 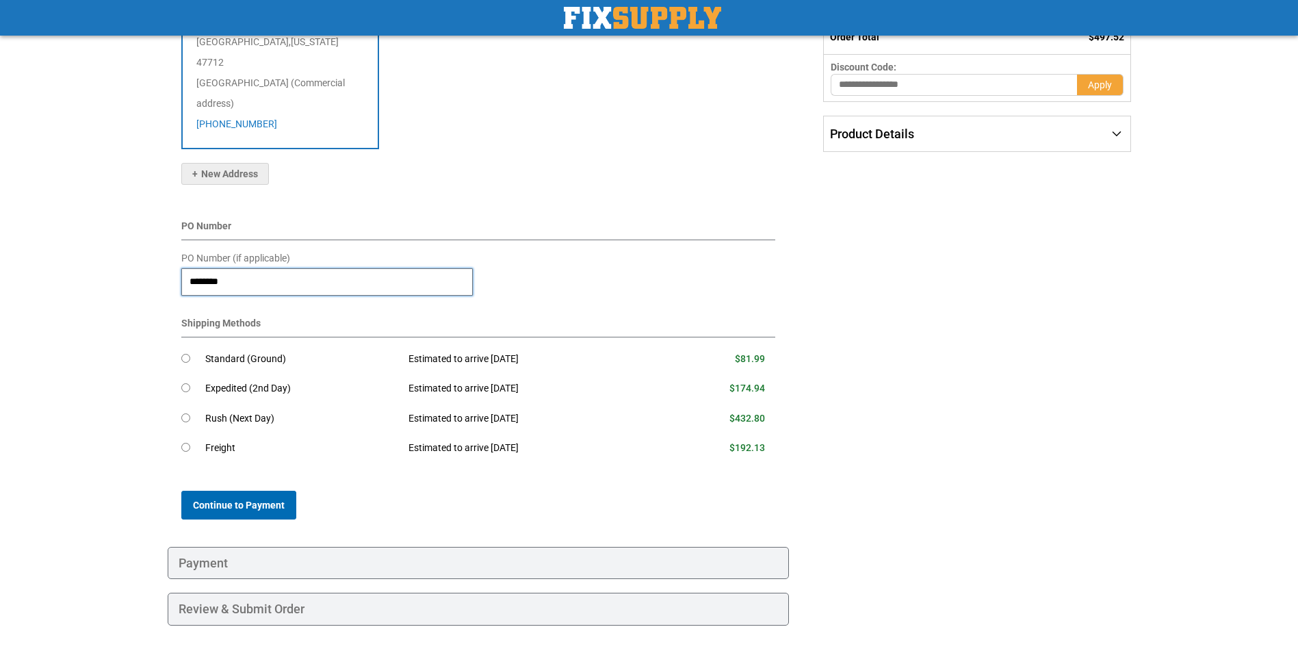 What do you see at coordinates (478, 563) in the screenshot?
I see `div: Payment` at bounding box center [478, 563].